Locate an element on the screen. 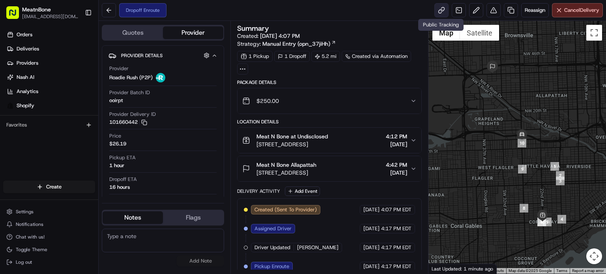 This screenshot has height=274, width=606. a: Analytics is located at coordinates (51, 92).